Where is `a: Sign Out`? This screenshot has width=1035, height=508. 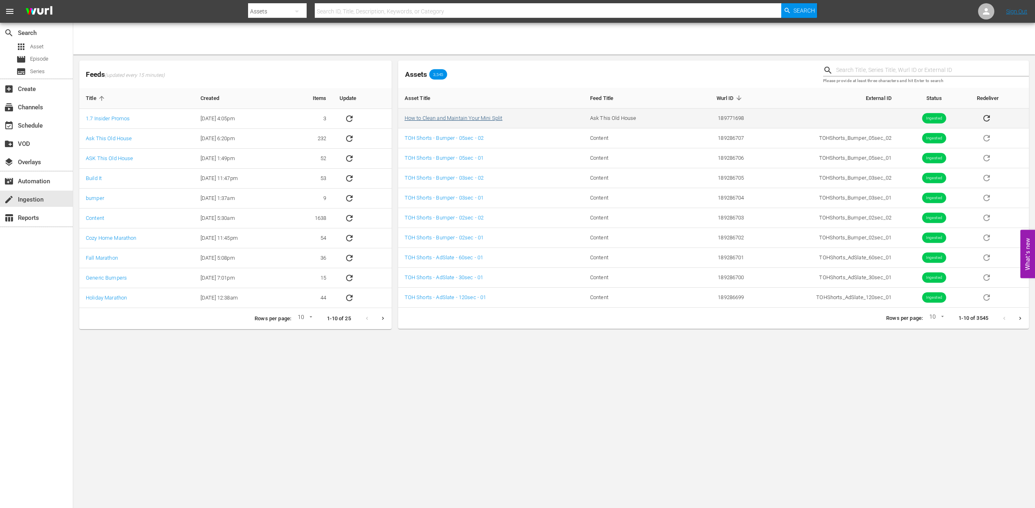
a: Sign Out is located at coordinates (1017, 11).